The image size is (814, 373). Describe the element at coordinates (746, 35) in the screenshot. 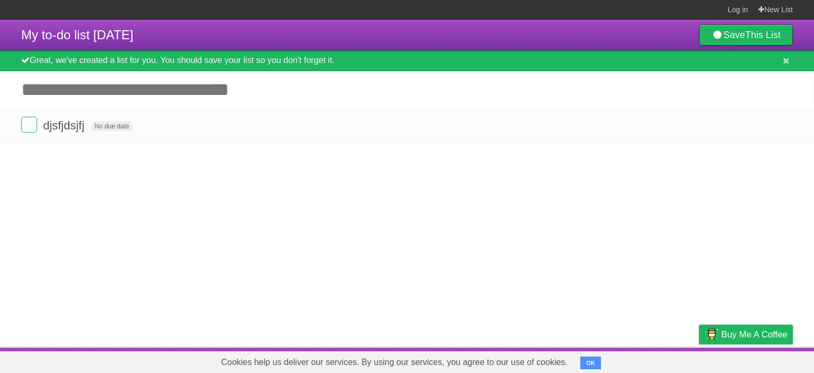

I see `a: SaveThis List` at that location.